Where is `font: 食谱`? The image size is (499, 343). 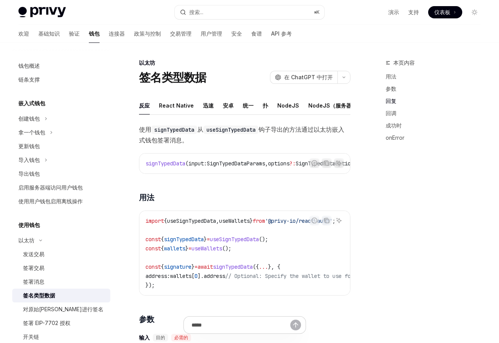
font: 食谱 is located at coordinates (257, 33).